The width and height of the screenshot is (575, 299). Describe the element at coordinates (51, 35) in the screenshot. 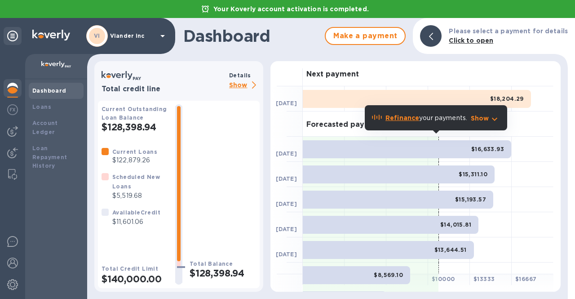

I see `img: Logo` at that location.